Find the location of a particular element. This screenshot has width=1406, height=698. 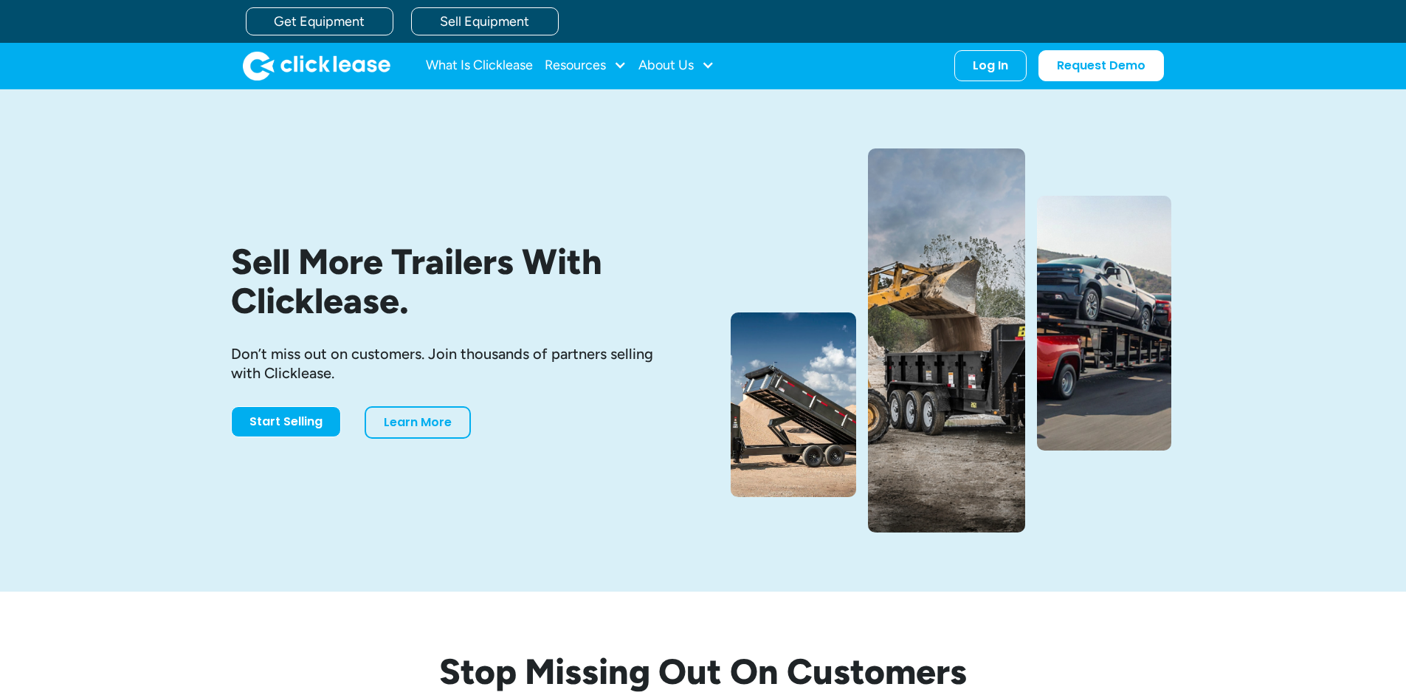

a: What Is Clicklease is located at coordinates (479, 66).